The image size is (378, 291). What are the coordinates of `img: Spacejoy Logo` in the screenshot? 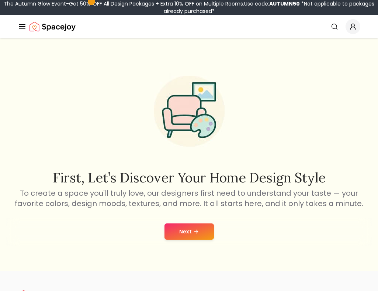 It's located at (52, 27).